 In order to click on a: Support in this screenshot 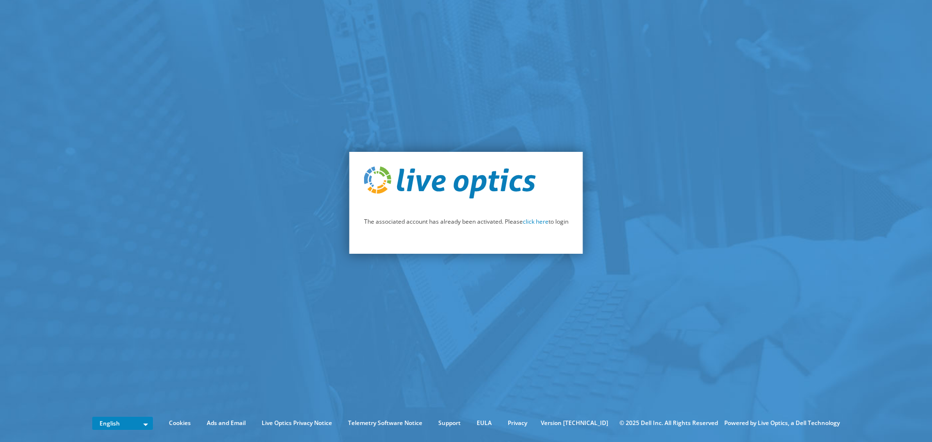, I will do `click(450, 423)`.